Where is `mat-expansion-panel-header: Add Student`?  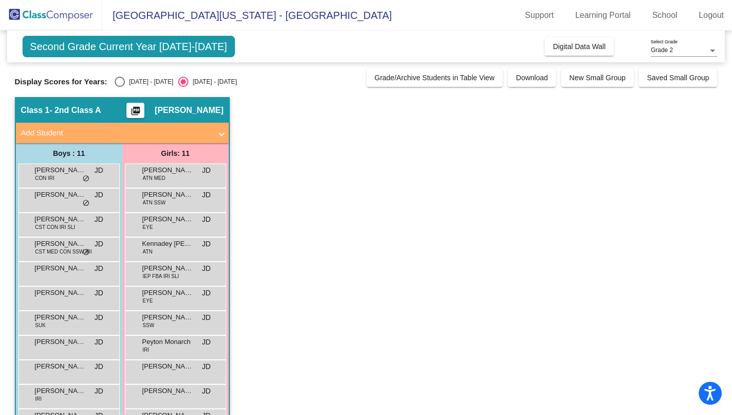
mat-expansion-panel-header: Add Student is located at coordinates (122, 133).